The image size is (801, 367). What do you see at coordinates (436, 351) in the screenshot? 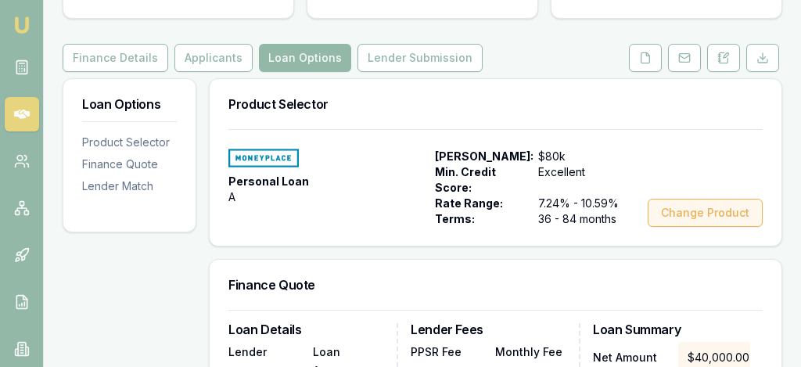
I see `label: PPSR Fee` at bounding box center [436, 351].